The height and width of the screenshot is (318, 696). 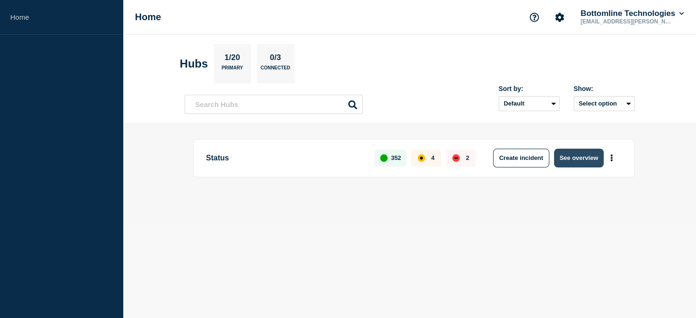 What do you see at coordinates (456, 158) in the screenshot?
I see `div: down` at bounding box center [456, 158].